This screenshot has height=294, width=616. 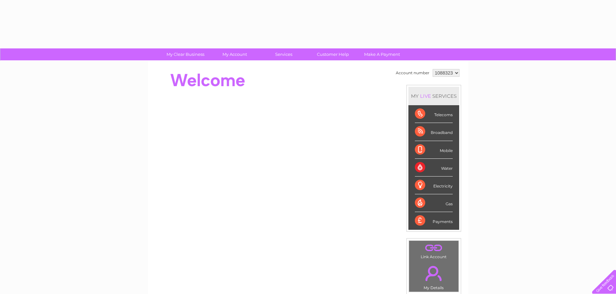 What do you see at coordinates (283, 54) in the screenshot?
I see `a: Services` at bounding box center [283, 54].